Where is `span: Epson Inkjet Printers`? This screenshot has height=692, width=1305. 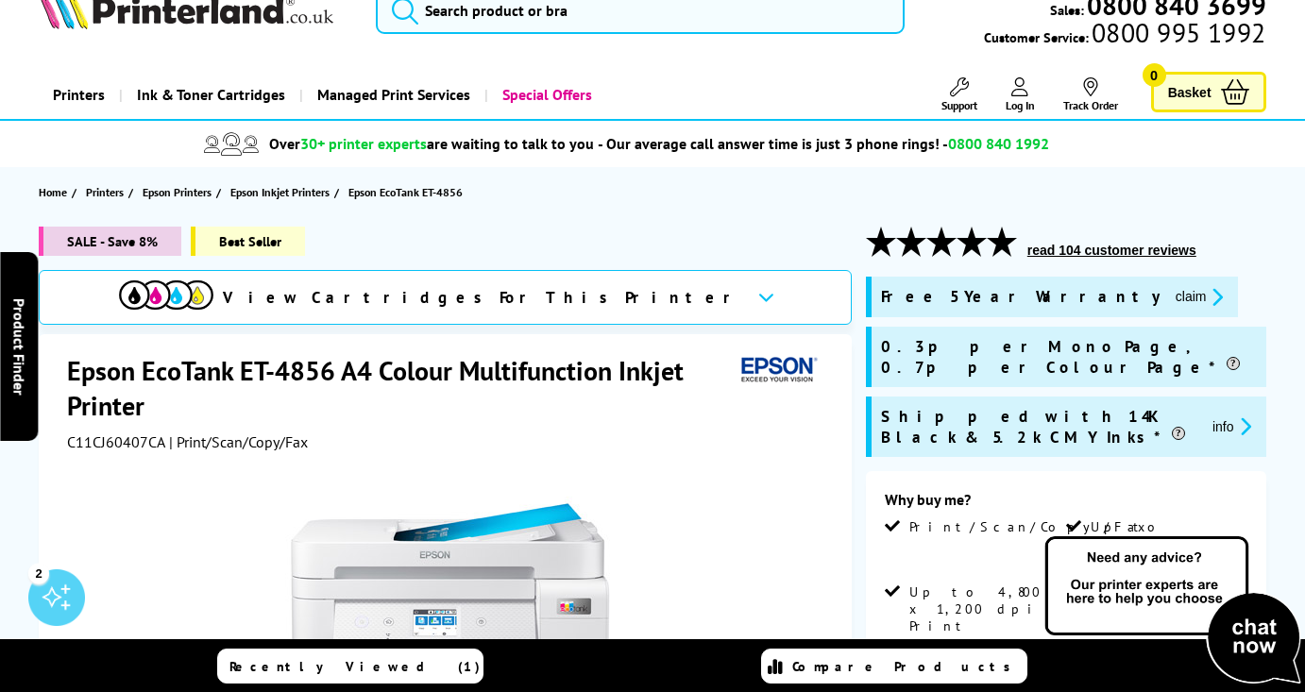 span: Epson Inkjet Printers is located at coordinates (279, 192).